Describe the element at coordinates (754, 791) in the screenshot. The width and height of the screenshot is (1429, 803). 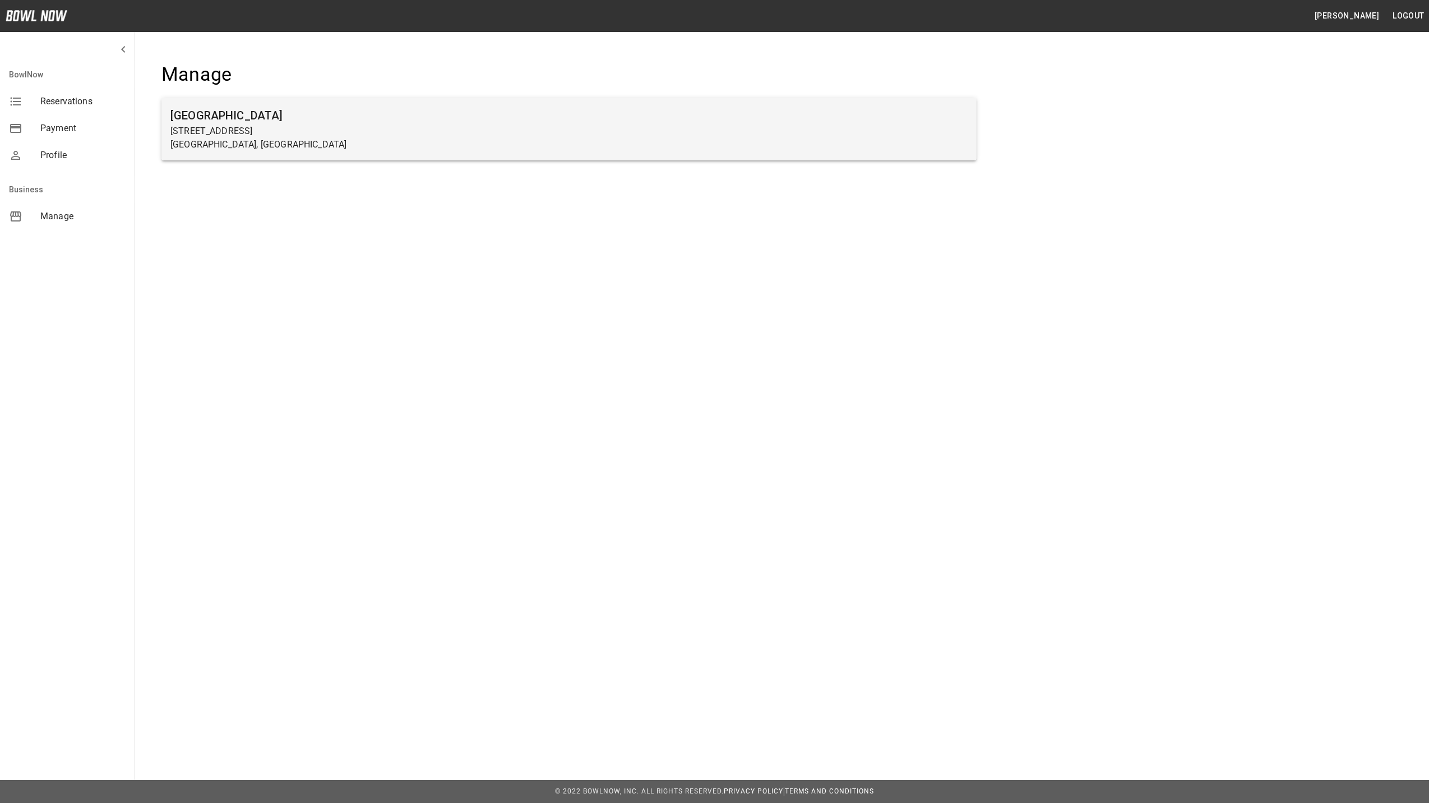
I see `a: Privacy Policy` at that location.